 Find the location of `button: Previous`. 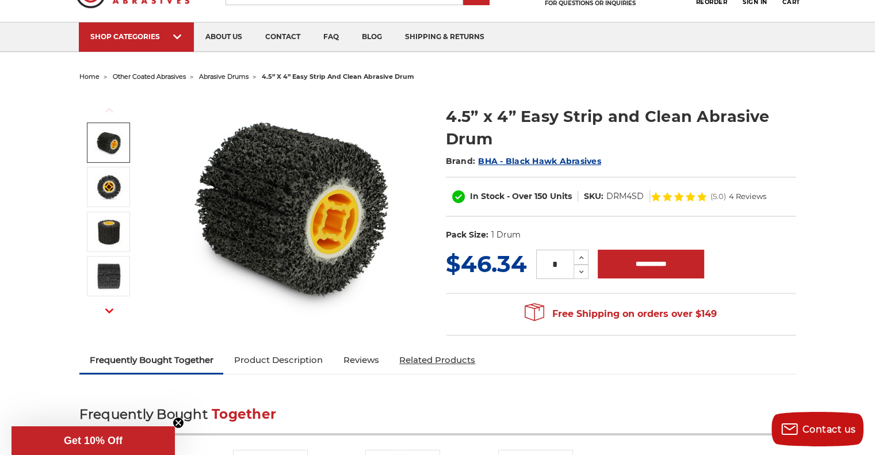

button: Previous is located at coordinates (109, 110).